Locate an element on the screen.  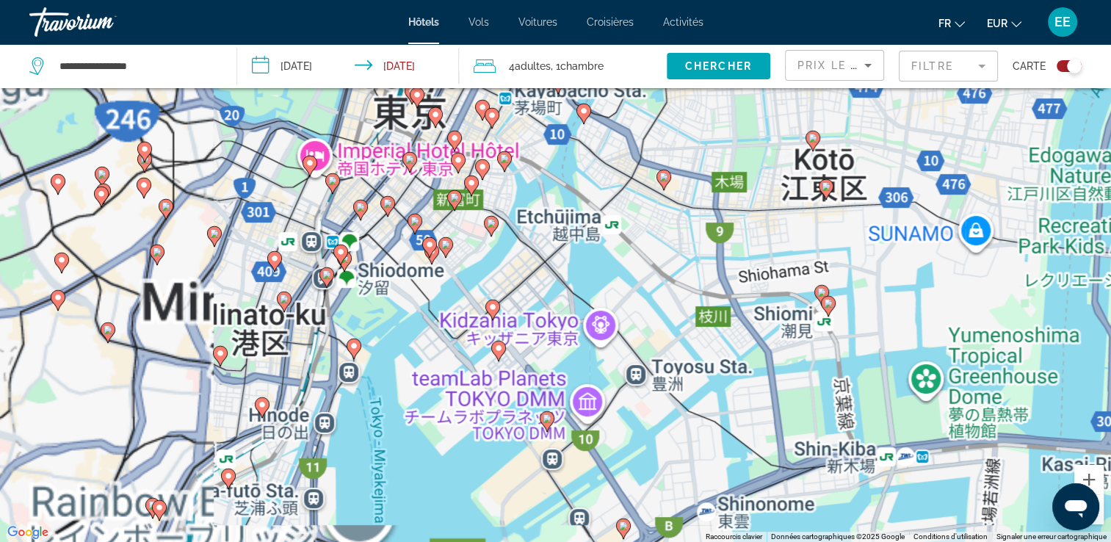
span: EUR is located at coordinates (997, 24).